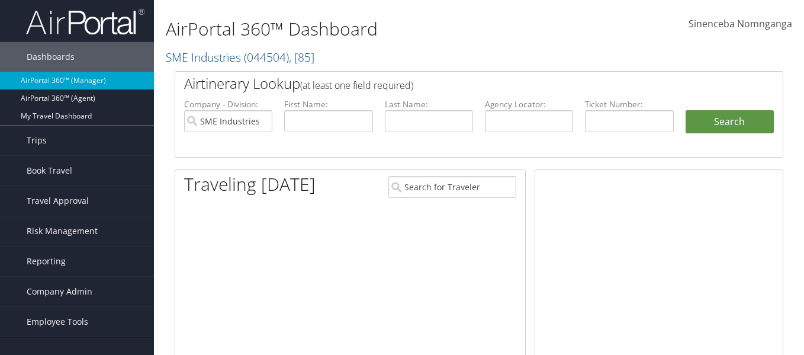 The width and height of the screenshot is (804, 355). What do you see at coordinates (50, 57) in the screenshot?
I see `span: Dashboards` at bounding box center [50, 57].